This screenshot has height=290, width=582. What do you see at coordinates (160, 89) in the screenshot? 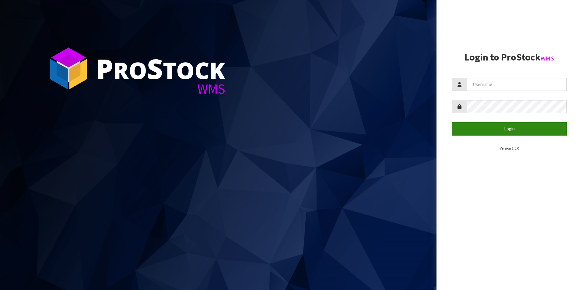
I see `div: WMS` at bounding box center [160, 89].